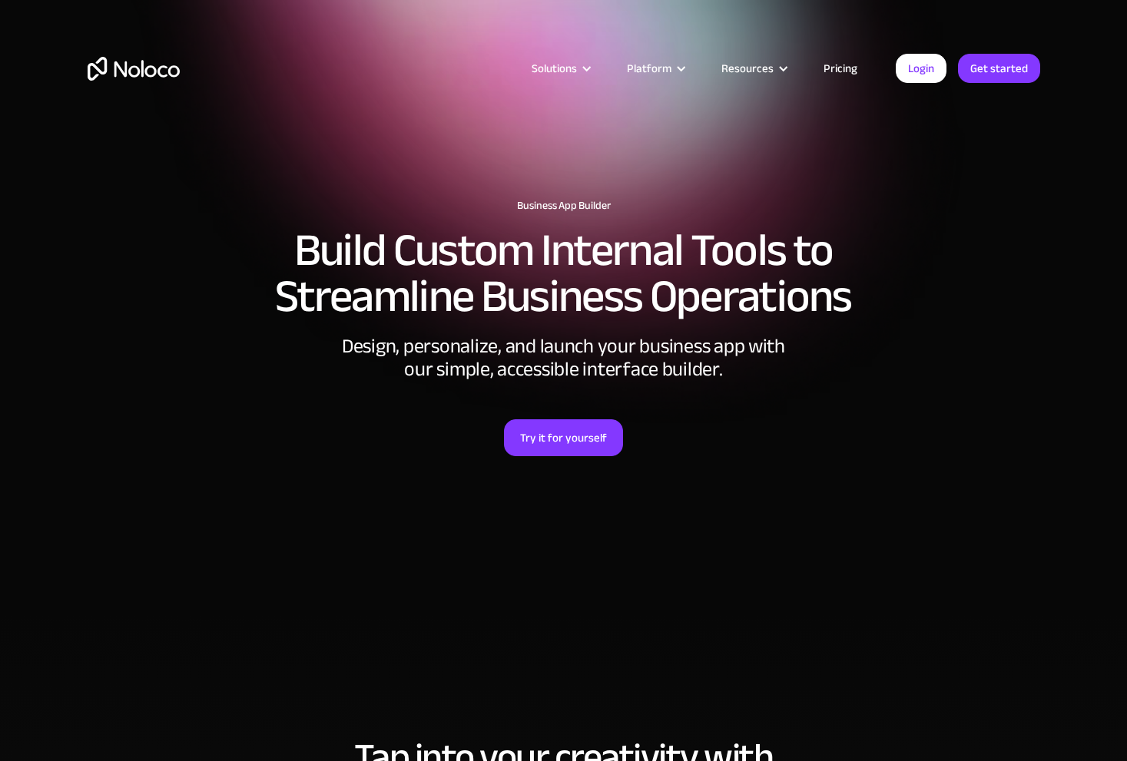 The image size is (1127, 761). Describe the element at coordinates (564, 358) in the screenshot. I see `div: Design, personalize, and launch your business app with our simple, accessible interface builder.` at that location.